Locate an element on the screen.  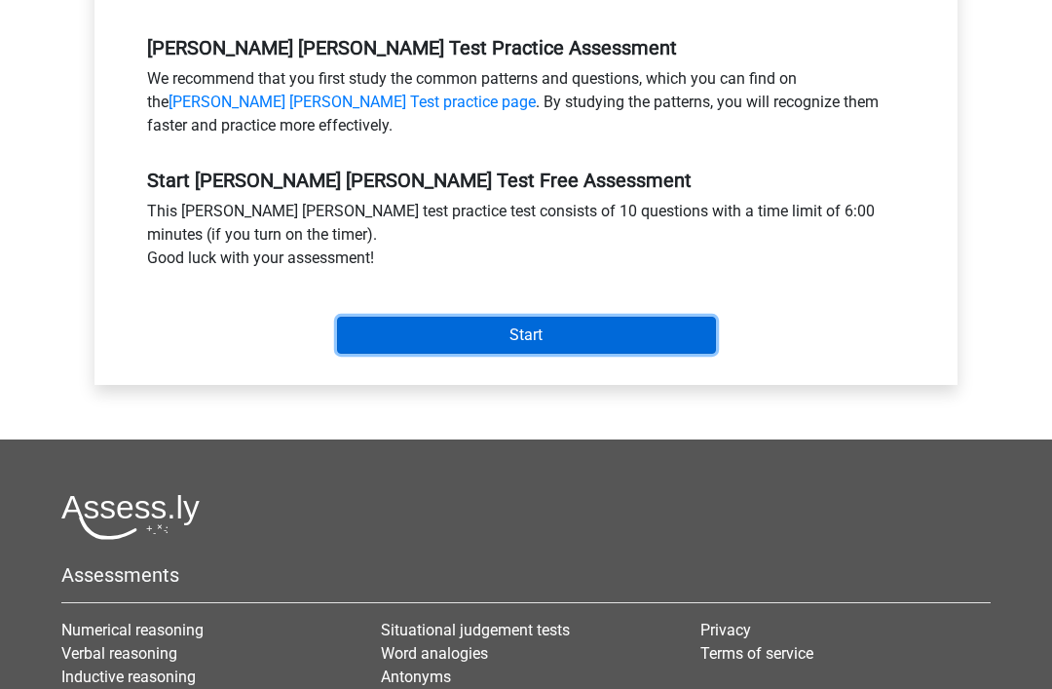
h5: Assessments is located at coordinates (526, 575).